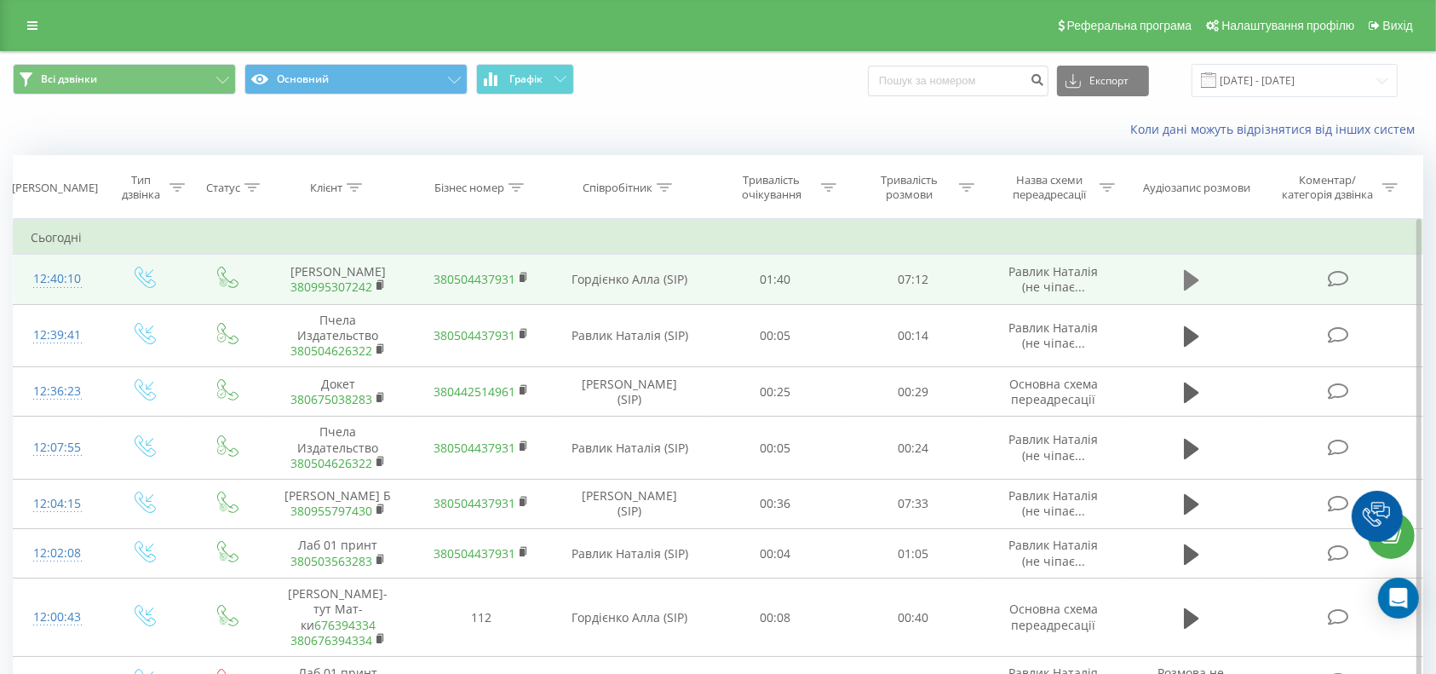  I want to click on button: Експорт, so click(1103, 81).